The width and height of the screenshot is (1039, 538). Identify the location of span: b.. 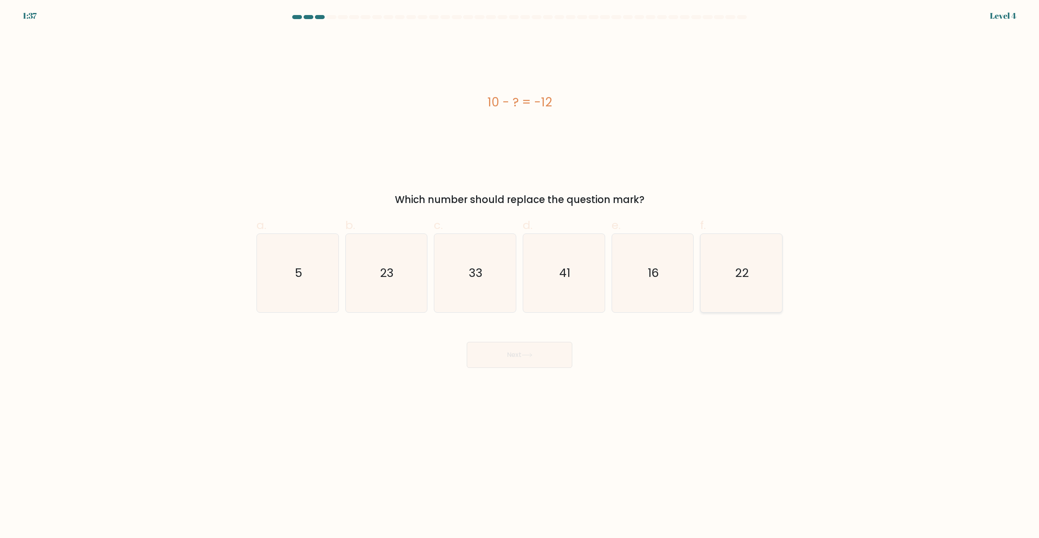
(350, 225).